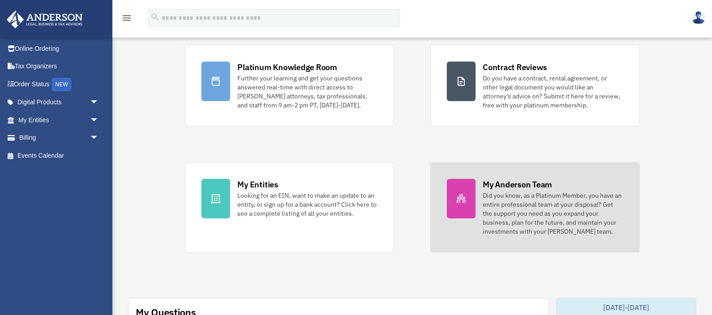 This screenshot has height=315, width=712. I want to click on a: My Anderson Team Did you know, as a Platinum Member, you have an entire professional team at your..., so click(535, 207).